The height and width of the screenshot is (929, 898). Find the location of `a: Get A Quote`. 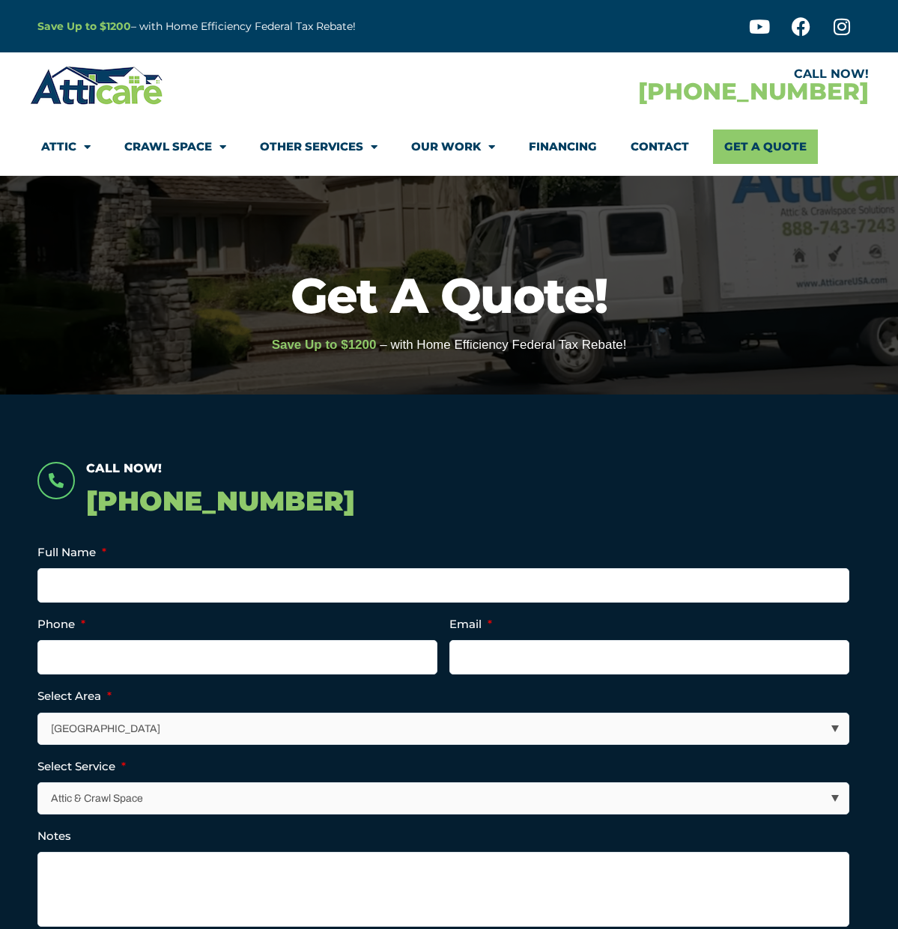

a: Get A Quote is located at coordinates (765, 147).